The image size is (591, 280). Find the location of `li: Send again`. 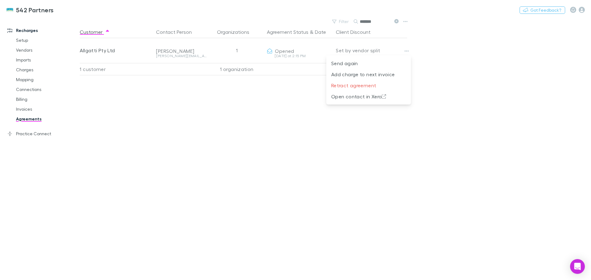

li: Send again is located at coordinates (368, 63).